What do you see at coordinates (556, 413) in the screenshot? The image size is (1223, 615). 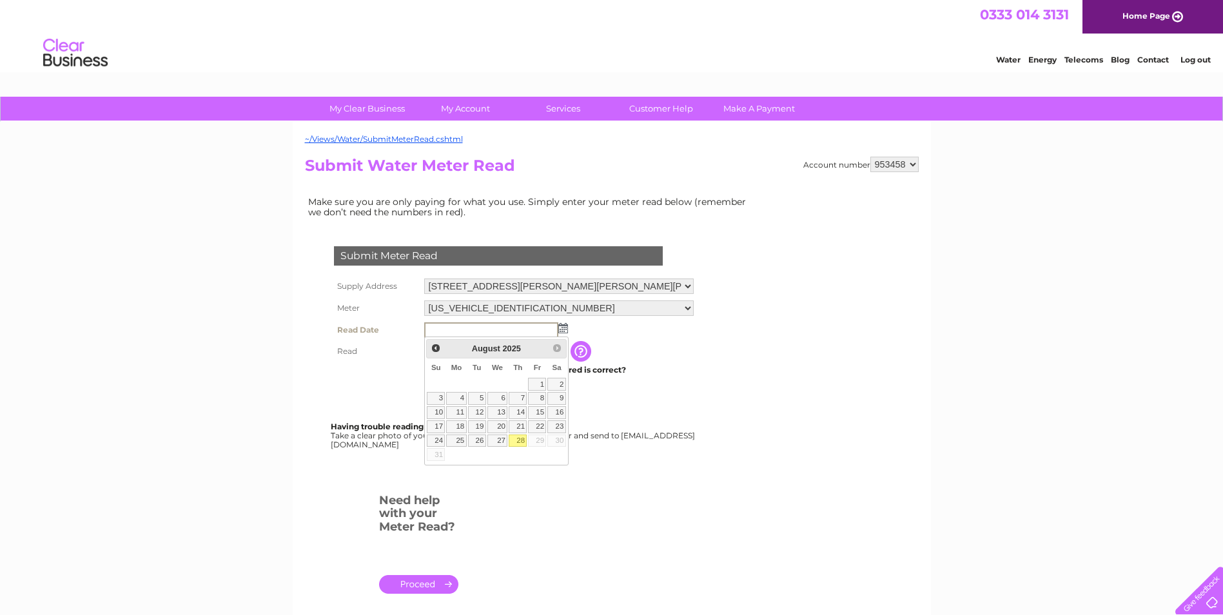 I see `a: 16` at bounding box center [556, 413].